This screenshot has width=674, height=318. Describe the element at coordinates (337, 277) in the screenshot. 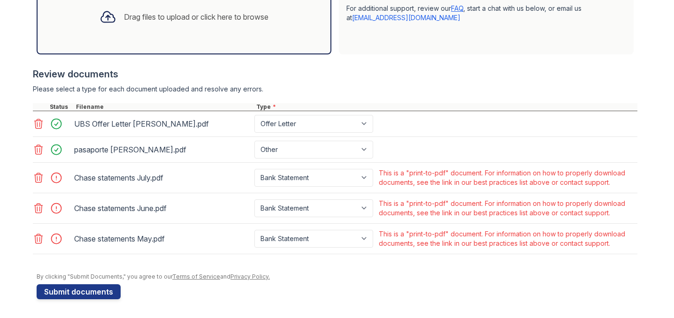

I see `div: By clicking "Submit Documents," you agree to our and` at that location.